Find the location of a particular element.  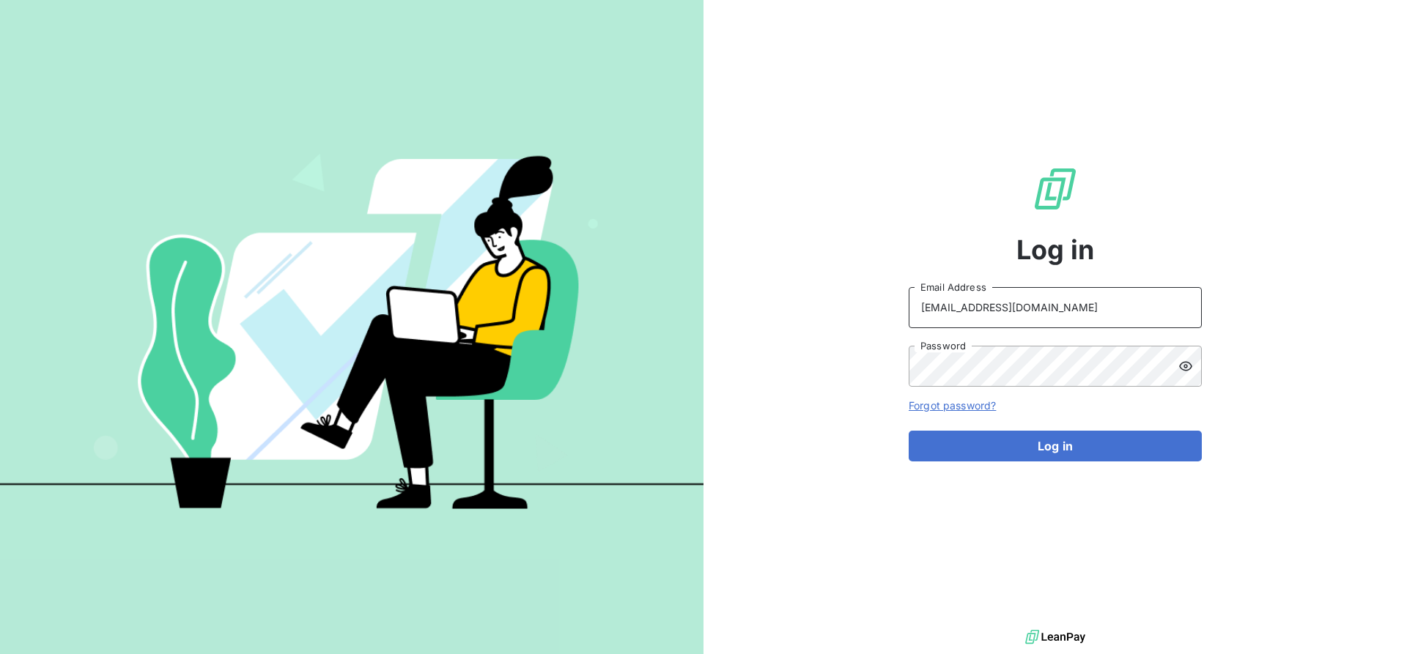

button: Log in is located at coordinates (1055, 446).